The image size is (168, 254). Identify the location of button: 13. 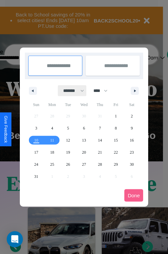
(84, 140).